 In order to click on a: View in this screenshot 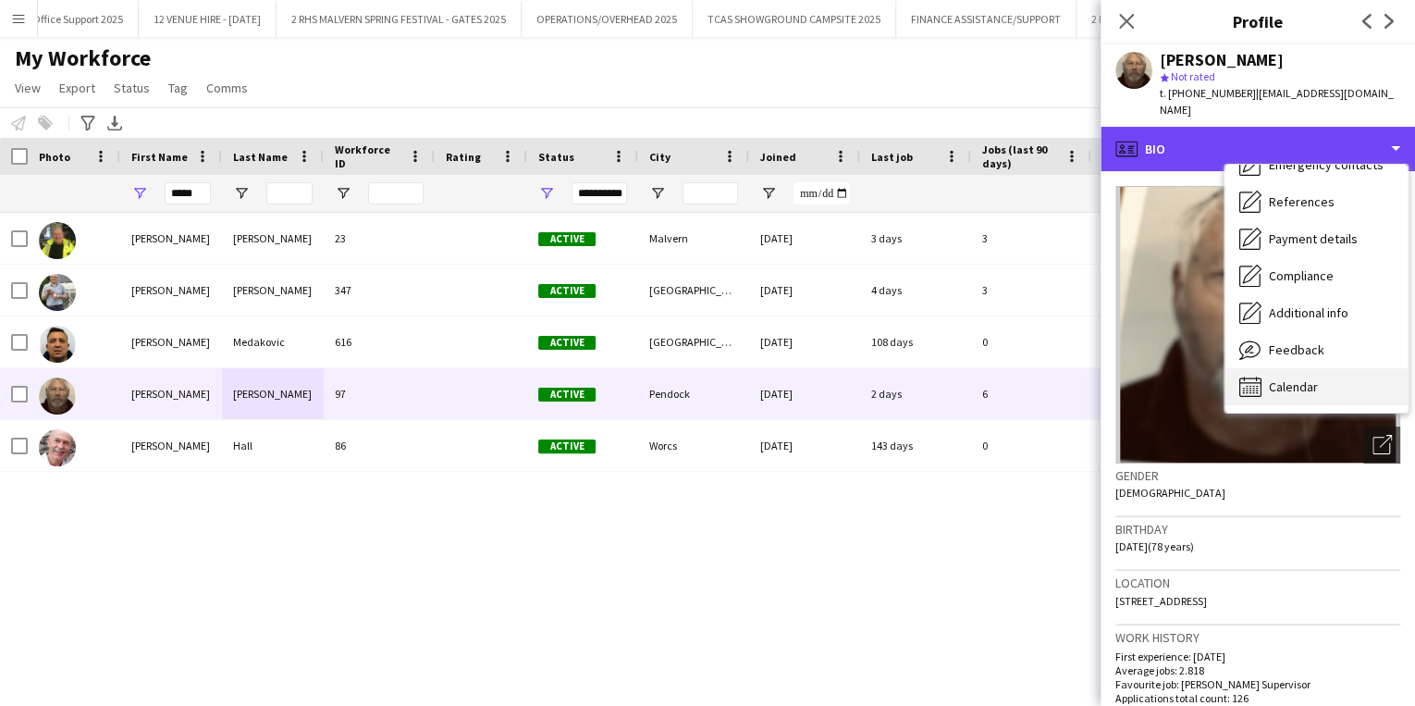, I will do `click(28, 88)`.